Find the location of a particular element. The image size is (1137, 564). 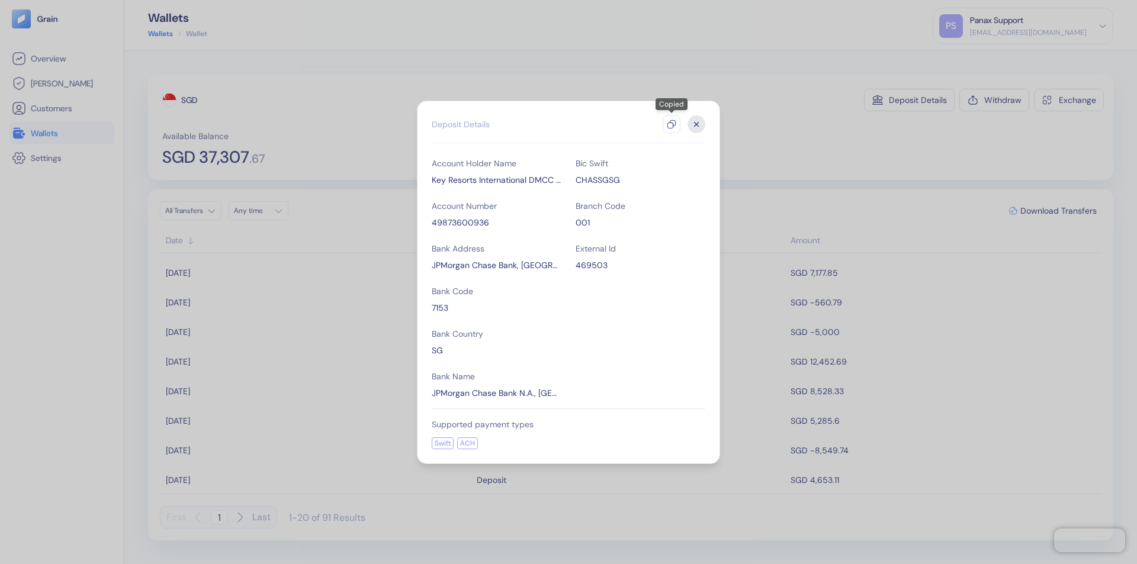

div: Swift is located at coordinates (442, 443).